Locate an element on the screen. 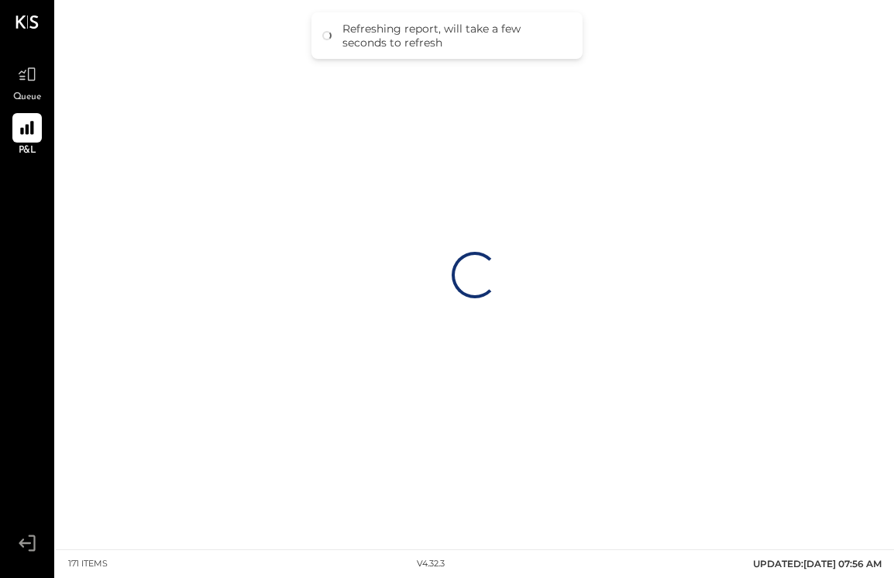 The width and height of the screenshot is (894, 578). div: v 4.32.3 is located at coordinates (431, 564).